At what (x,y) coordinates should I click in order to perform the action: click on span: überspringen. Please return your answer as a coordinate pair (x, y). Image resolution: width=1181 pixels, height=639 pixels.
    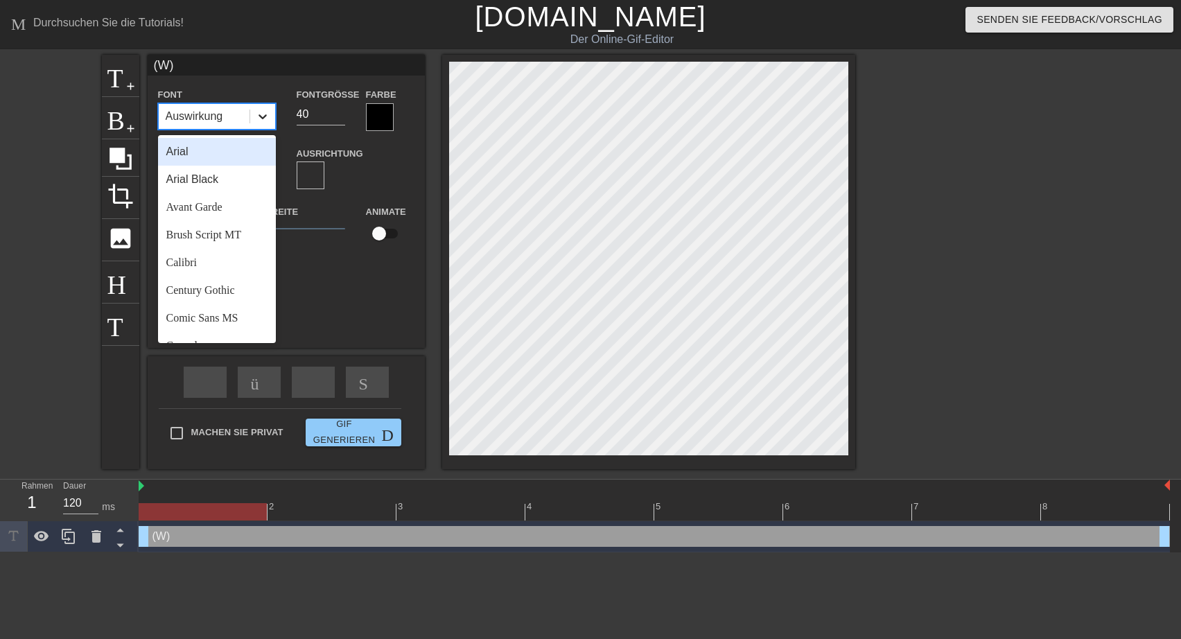
    Looking at the image, I should click on (259, 381).